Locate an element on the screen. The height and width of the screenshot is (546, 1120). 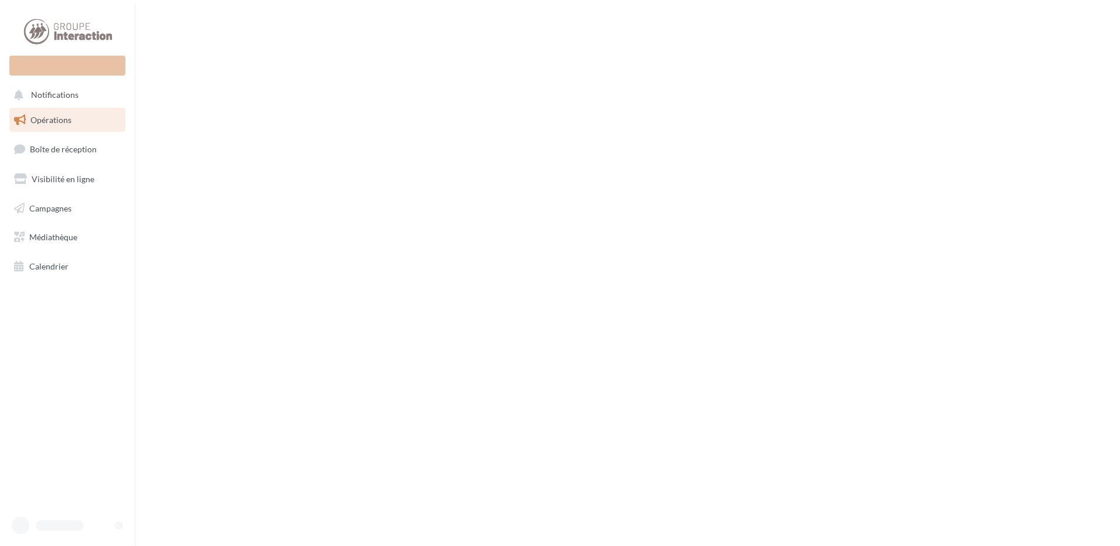
span: Opérations is located at coordinates (51, 120).